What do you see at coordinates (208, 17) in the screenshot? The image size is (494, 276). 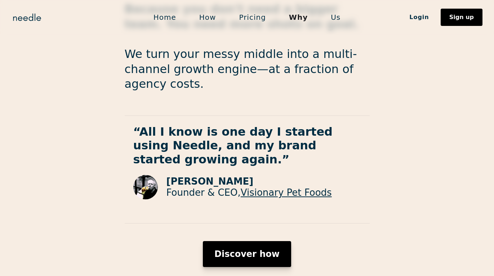 I see `a: How` at bounding box center [208, 17].